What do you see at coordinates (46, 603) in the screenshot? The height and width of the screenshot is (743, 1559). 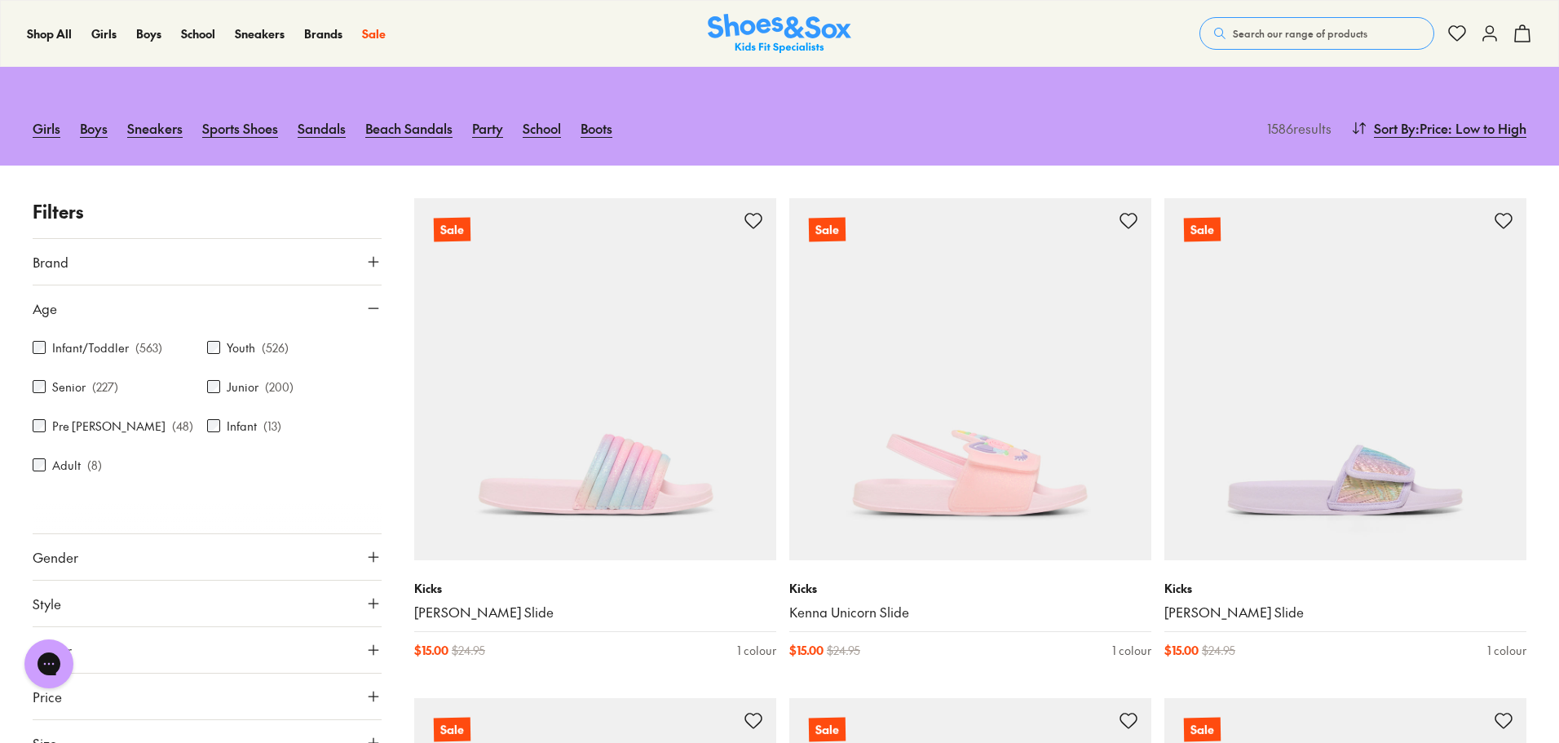 I see `span: Style` at bounding box center [46, 603].